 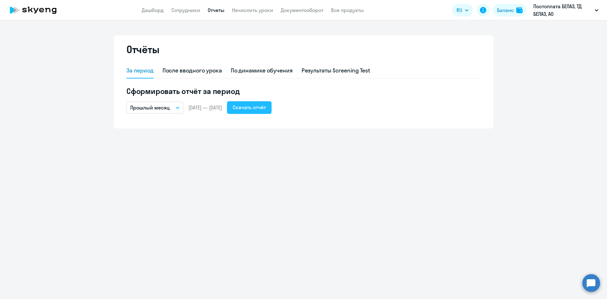 What do you see at coordinates (192, 71) in the screenshot?
I see `div: После вводного урока` at bounding box center [192, 71].